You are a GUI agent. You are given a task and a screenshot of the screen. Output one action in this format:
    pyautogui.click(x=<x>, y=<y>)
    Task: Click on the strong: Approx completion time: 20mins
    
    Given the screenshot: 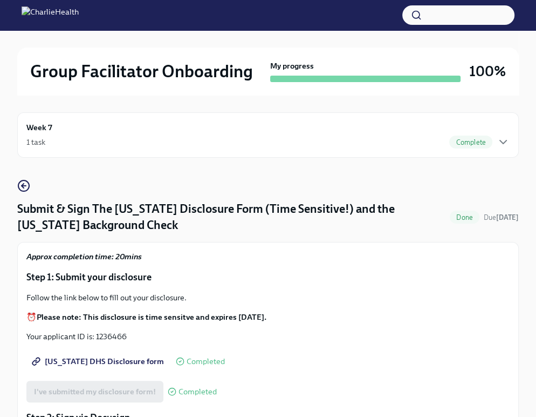 What is the action you would take?
    pyautogui.click(x=84, y=256)
    